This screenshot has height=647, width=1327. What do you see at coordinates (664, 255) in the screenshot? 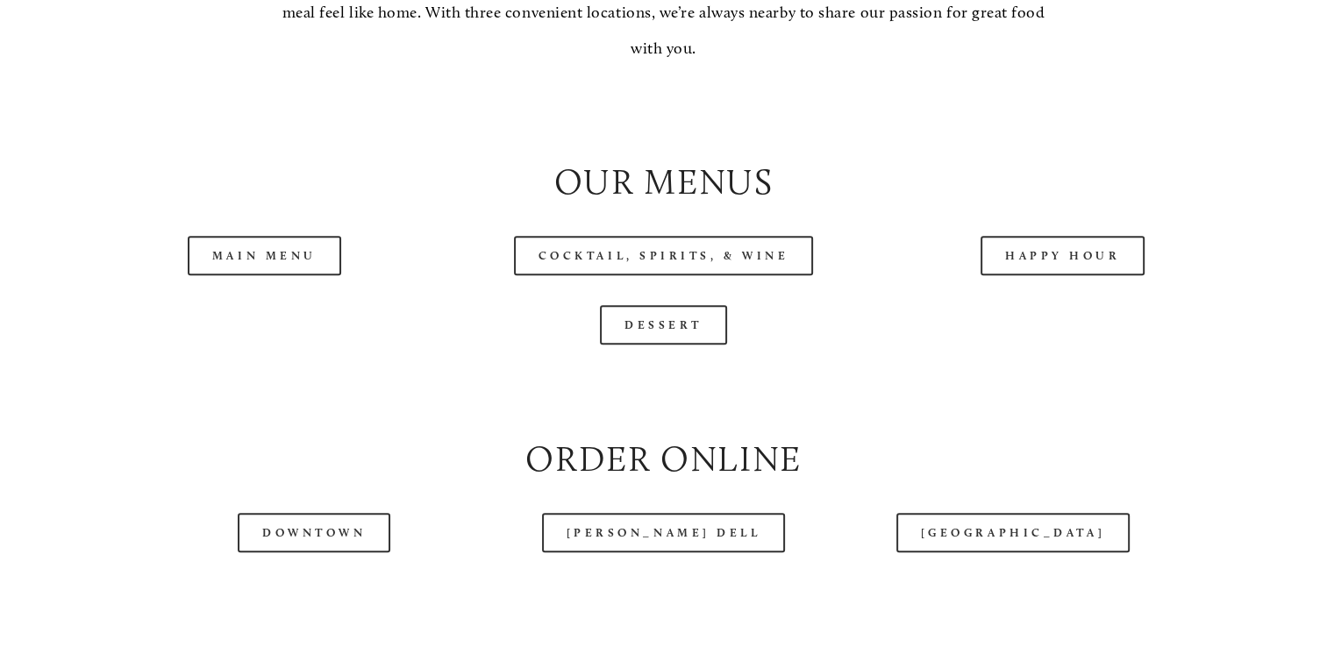
I see `a: Cocktail, Spirits, & Wine` at bounding box center [664, 255].